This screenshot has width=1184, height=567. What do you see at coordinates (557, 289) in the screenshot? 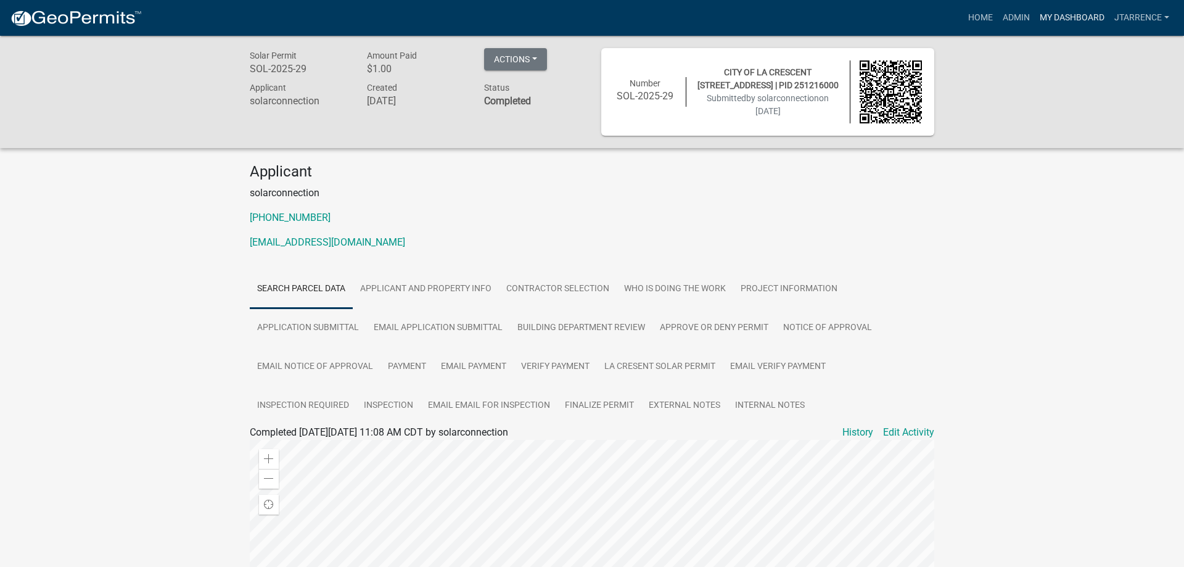
I see `a: Contractor Selection` at bounding box center [557, 289].